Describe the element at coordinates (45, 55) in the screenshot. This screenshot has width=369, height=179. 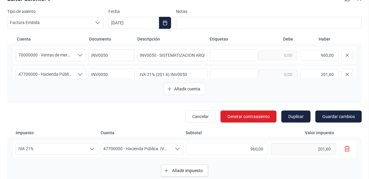
I see `span: 70000000 - Ventas de mercaderías` at that location.